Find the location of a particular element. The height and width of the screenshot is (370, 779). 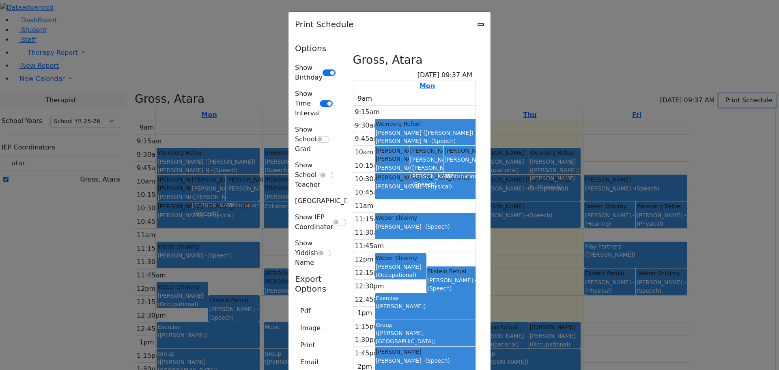

h5: Print Schedule is located at coordinates (324, 24).